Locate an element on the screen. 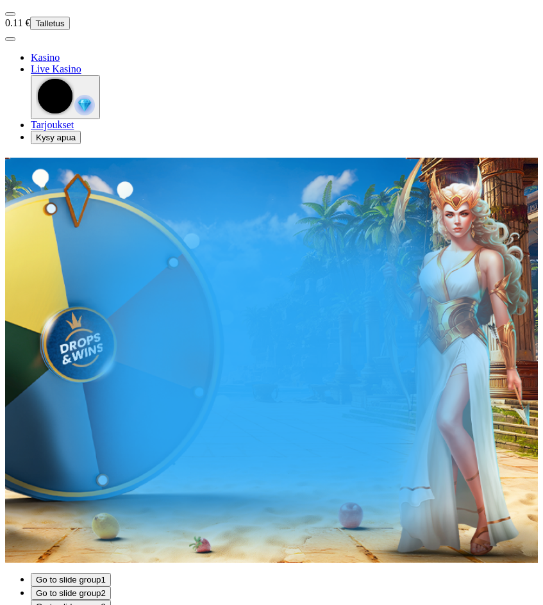 The image size is (543, 605). button: reward-icon is located at coordinates (65, 97).